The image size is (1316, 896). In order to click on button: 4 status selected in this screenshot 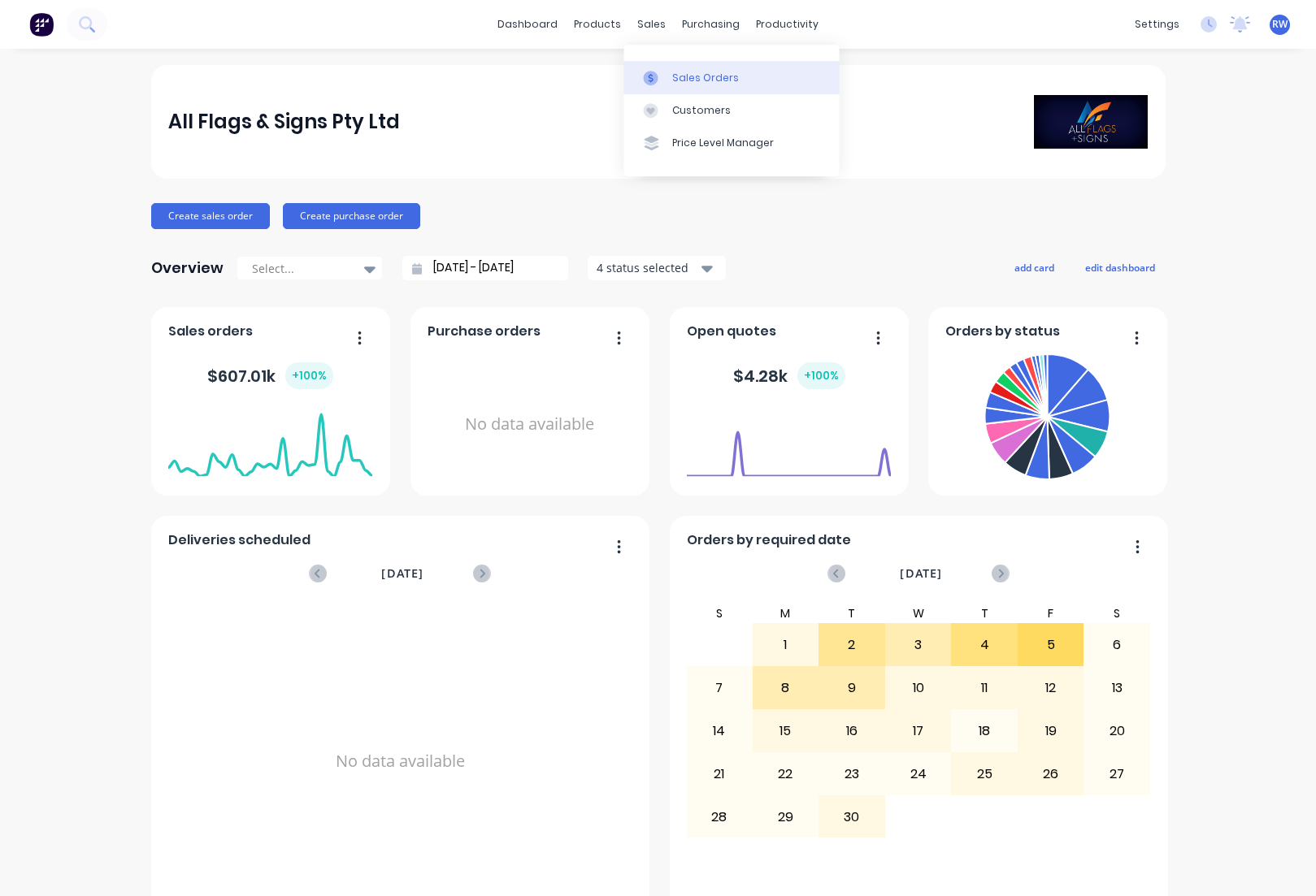, I will do `click(657, 268)`.